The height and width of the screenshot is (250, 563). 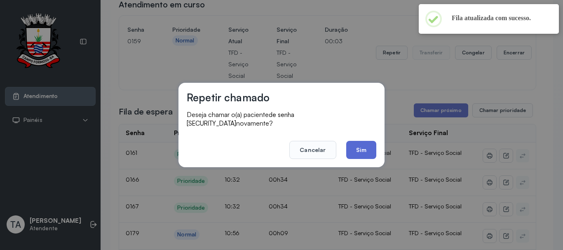 What do you see at coordinates (312, 150) in the screenshot?
I see `button: Cancelar` at bounding box center [312, 150].